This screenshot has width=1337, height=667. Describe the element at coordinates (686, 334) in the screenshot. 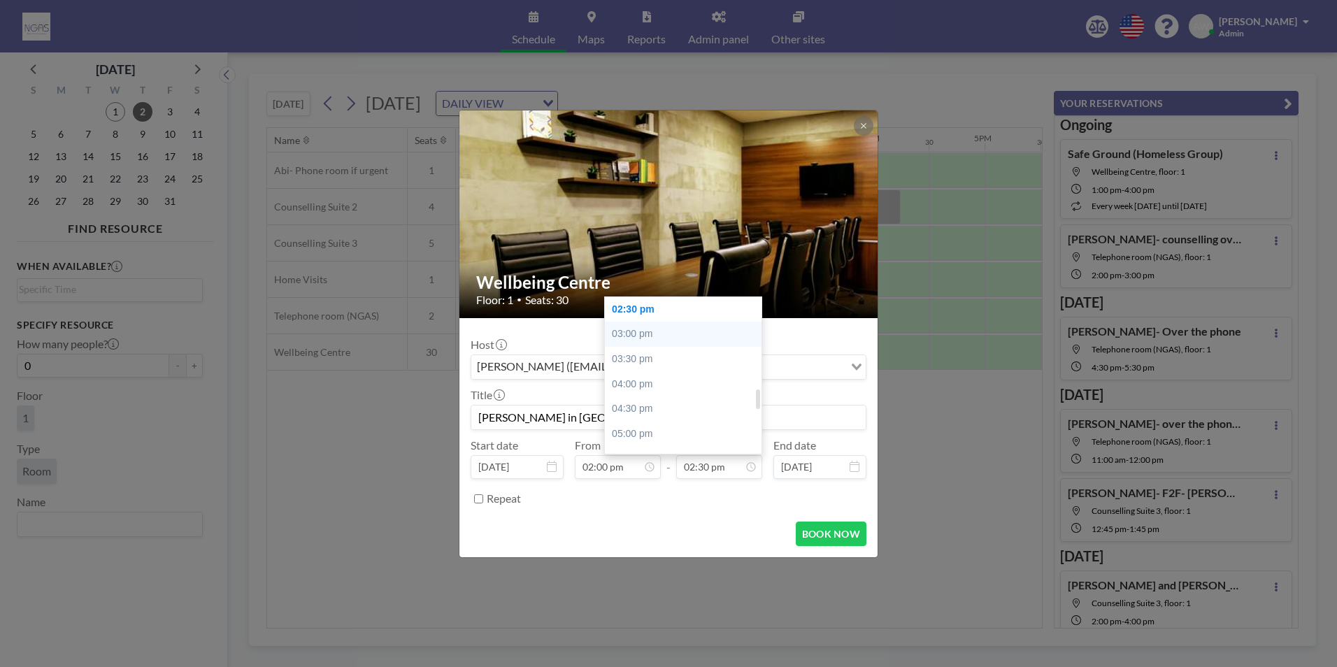

I see `div: 03:00 pm` at that location.